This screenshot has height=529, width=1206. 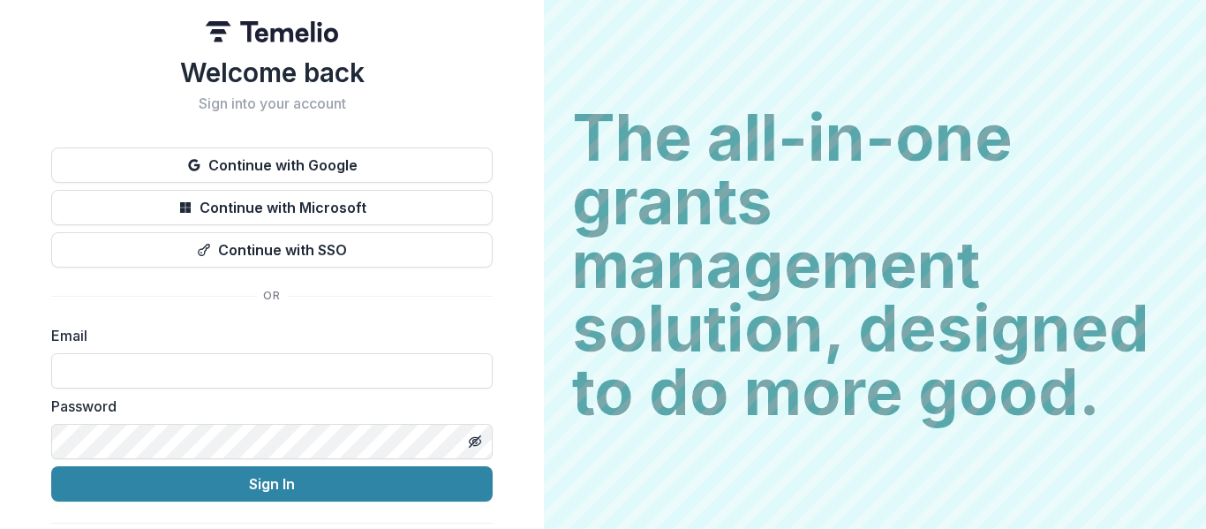 What do you see at coordinates (267, 406) in the screenshot?
I see `label: Password` at bounding box center [267, 406].